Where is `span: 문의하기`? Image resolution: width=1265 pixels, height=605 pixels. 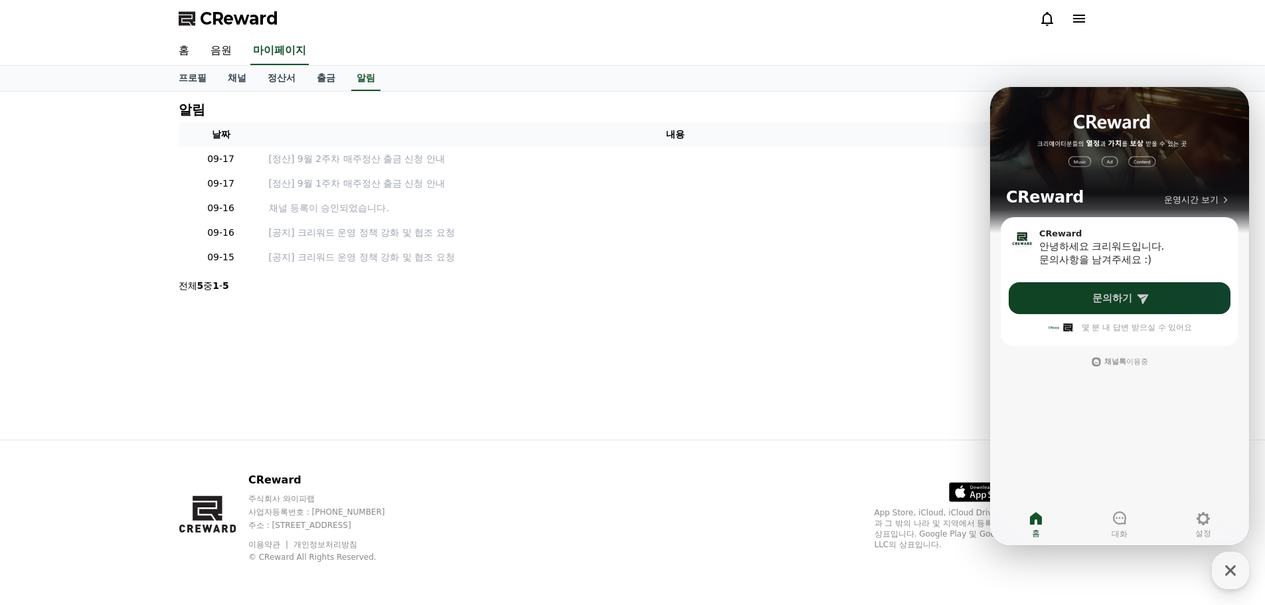 span: 문의하기 is located at coordinates (122, 211).